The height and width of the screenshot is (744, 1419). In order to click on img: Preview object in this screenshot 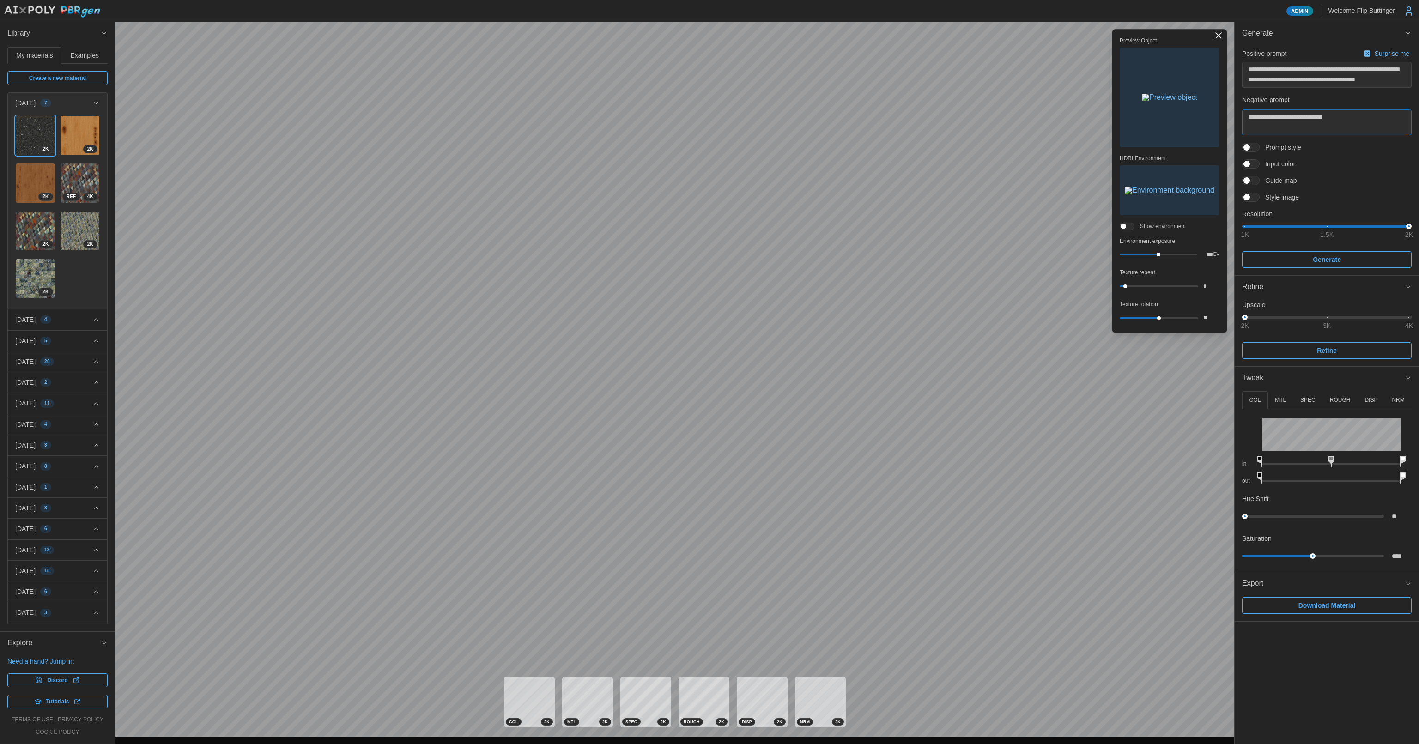, I will do `click(1169, 97)`.